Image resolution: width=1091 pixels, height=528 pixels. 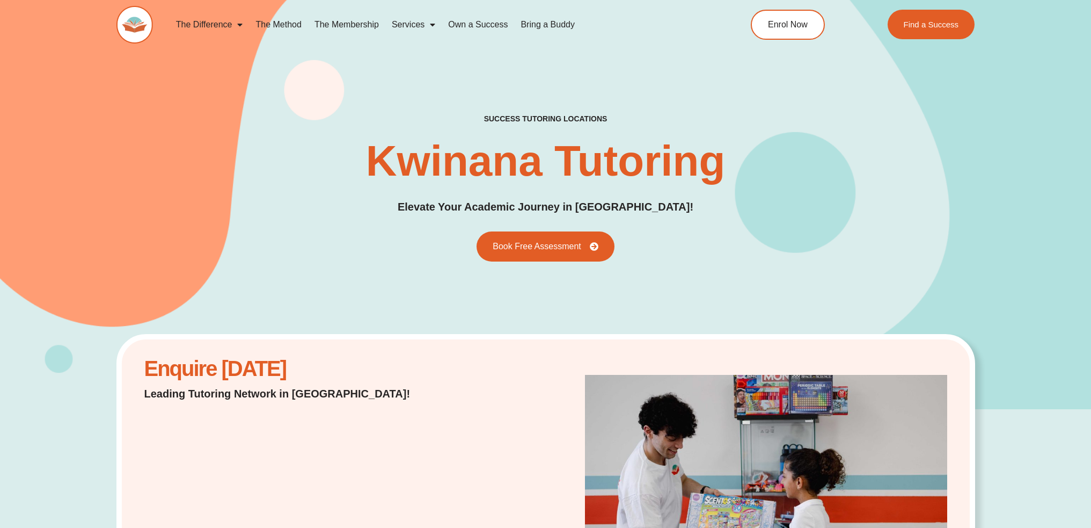 What do you see at coordinates (931, 24) in the screenshot?
I see `a: Find a Success` at bounding box center [931, 24].